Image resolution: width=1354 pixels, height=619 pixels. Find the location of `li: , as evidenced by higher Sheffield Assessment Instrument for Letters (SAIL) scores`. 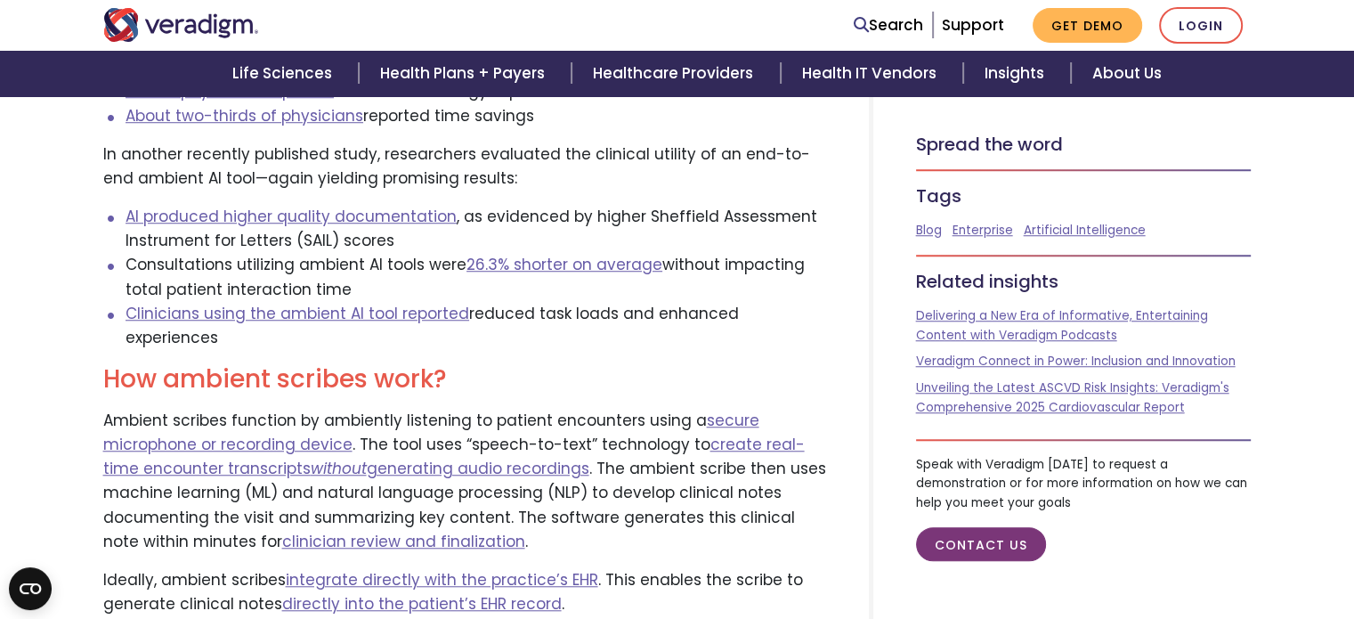

li: , as evidenced by higher Sheffield Assessment Instrument for Letters (SAIL) scores is located at coordinates (475, 229).